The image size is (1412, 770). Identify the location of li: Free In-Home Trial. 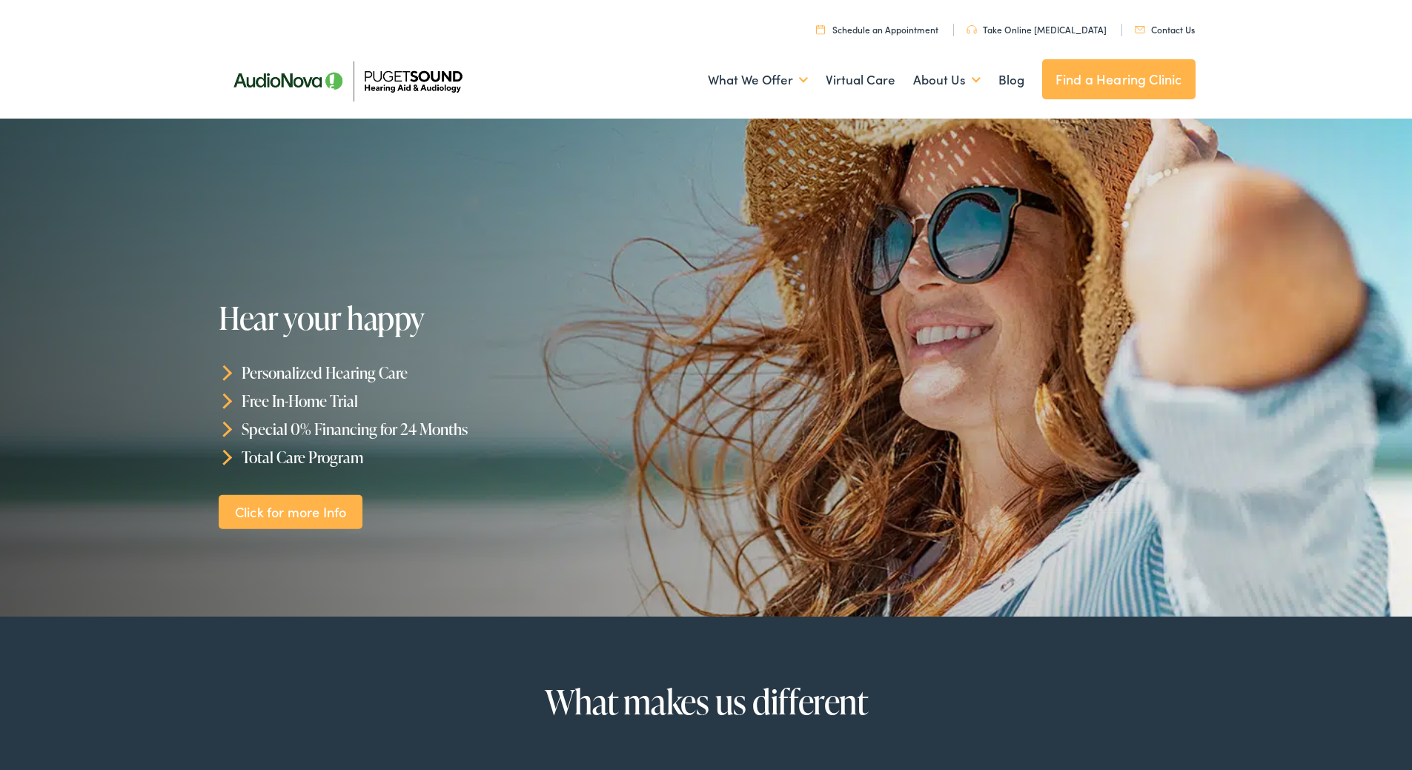
(466, 401).